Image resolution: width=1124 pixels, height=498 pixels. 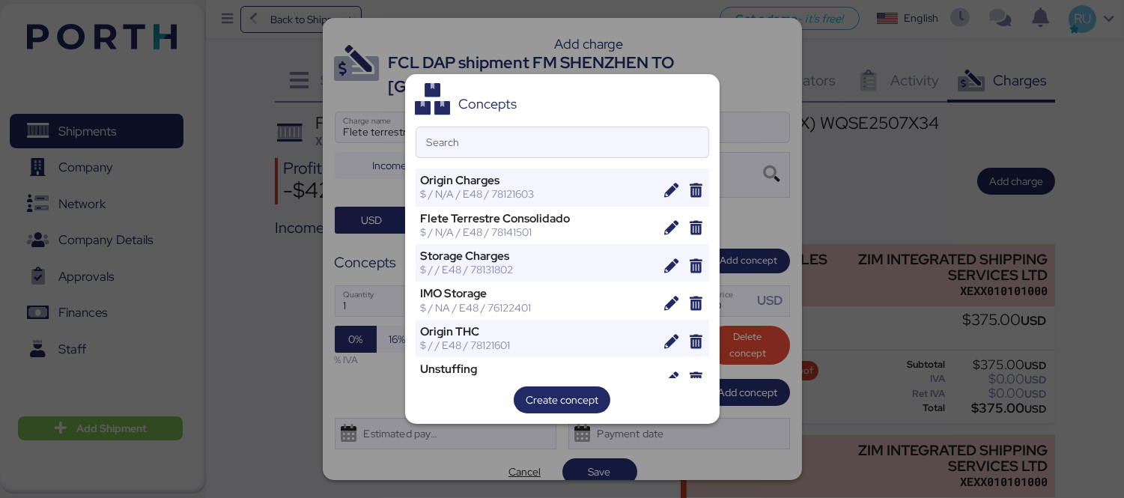 I want to click on div: IMO Storage, so click(x=537, y=294).